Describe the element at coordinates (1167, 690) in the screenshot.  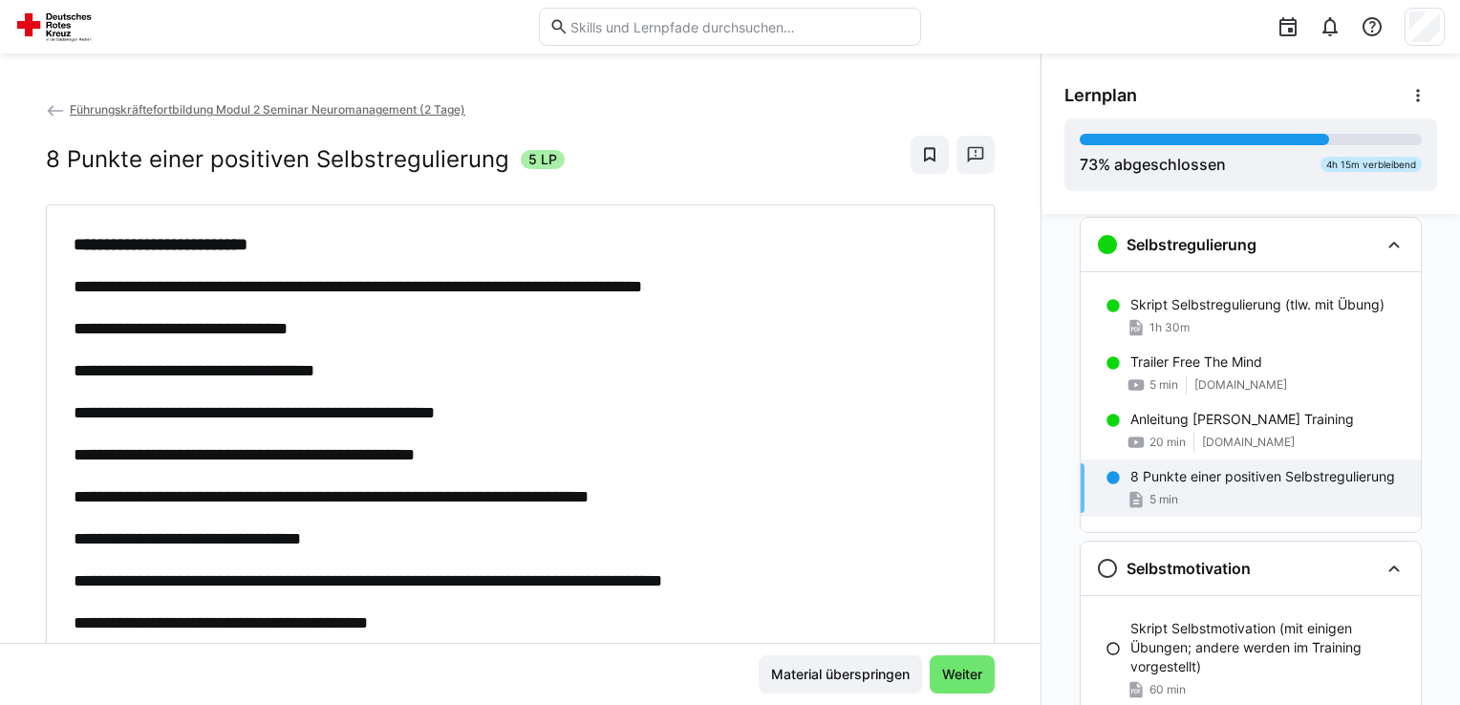
I see `span: 60 min` at that location.